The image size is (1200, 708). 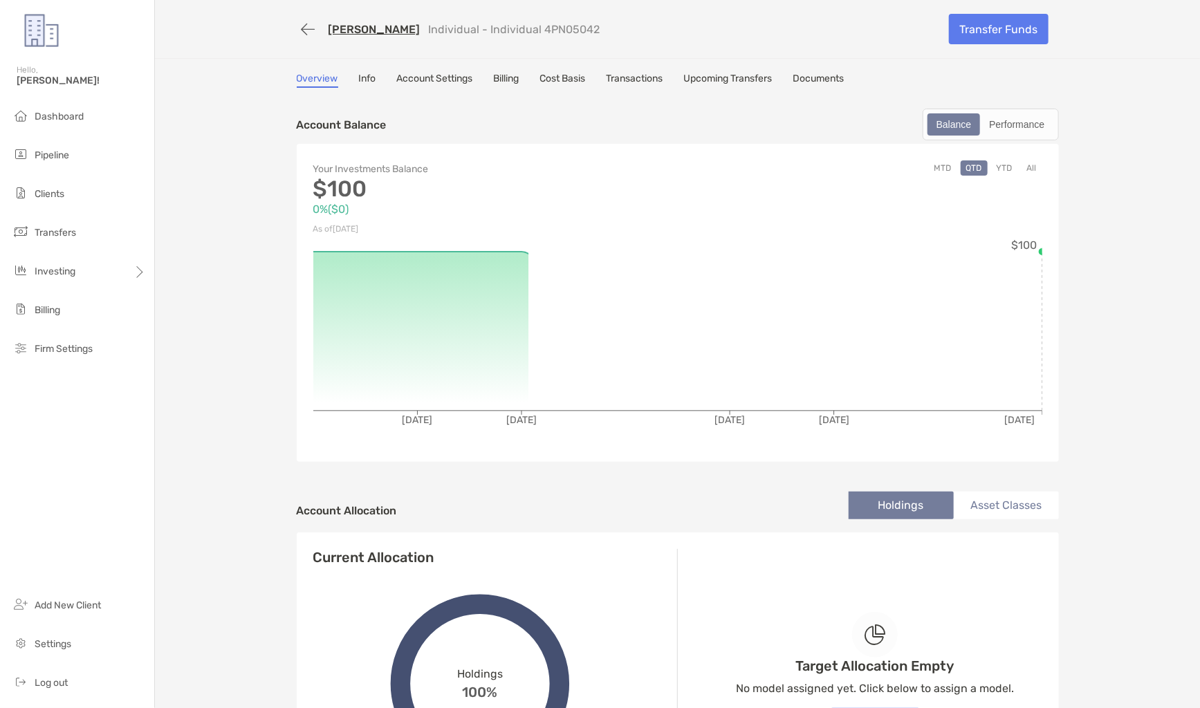 What do you see at coordinates (435, 80) in the screenshot?
I see `a: Account Settings` at bounding box center [435, 80].